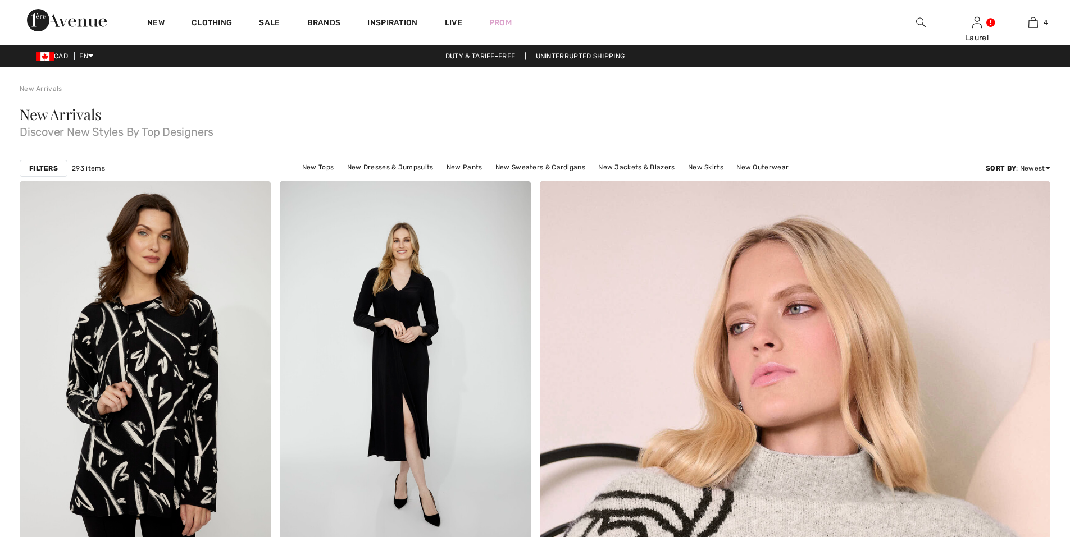 The height and width of the screenshot is (537, 1070). What do you see at coordinates (636, 167) in the screenshot?
I see `a: New Jackets & Blazers` at bounding box center [636, 167].